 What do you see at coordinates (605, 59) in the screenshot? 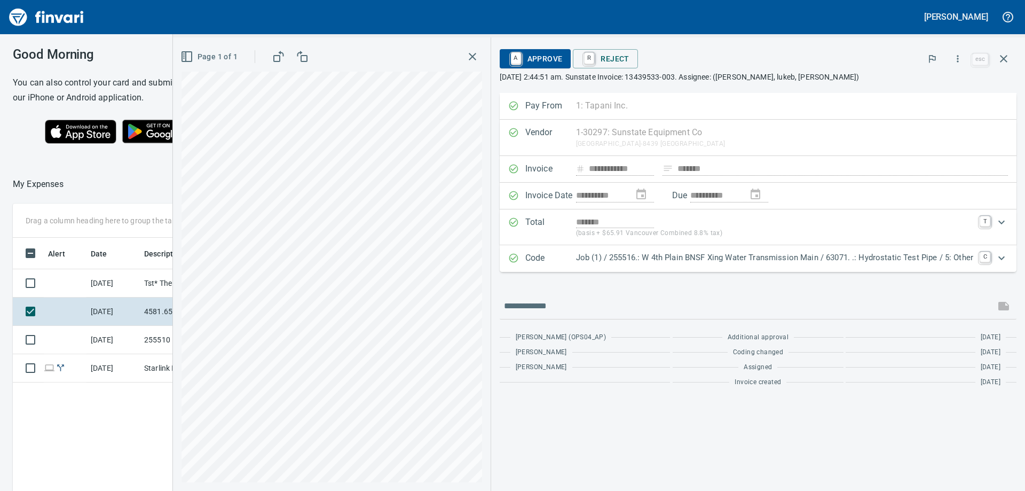
I see `span: Reject` at bounding box center [605, 59].